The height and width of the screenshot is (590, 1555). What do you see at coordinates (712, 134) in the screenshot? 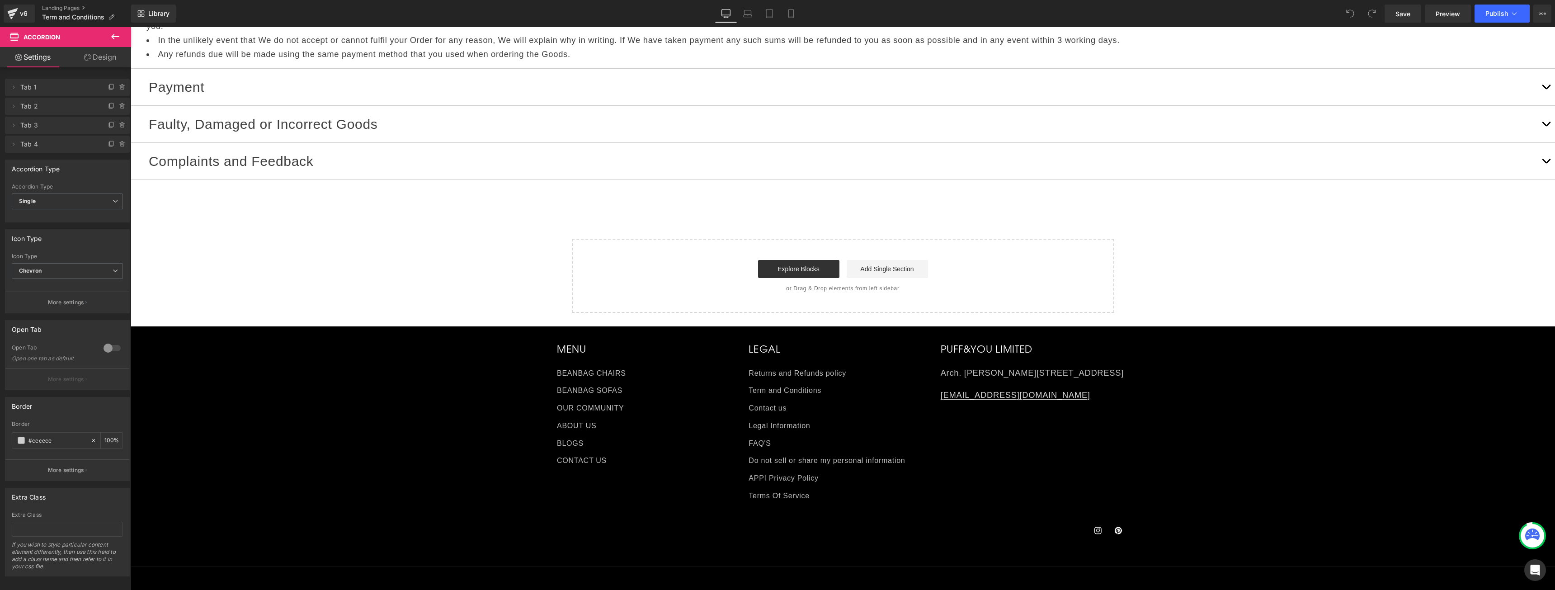
I see `p: Complaints and Feedback` at bounding box center [712, 134].